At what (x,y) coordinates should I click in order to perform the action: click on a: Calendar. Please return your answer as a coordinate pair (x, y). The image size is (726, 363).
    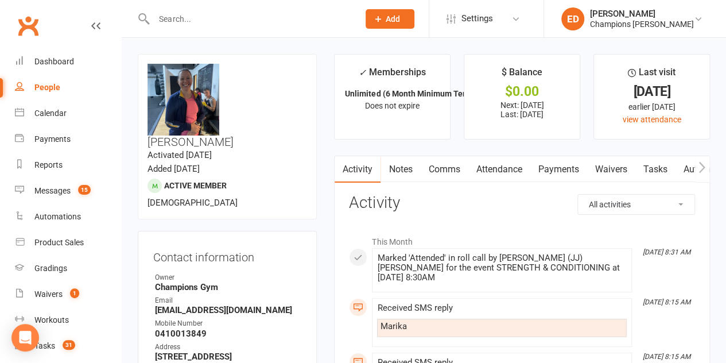
    Looking at the image, I should click on (68, 113).